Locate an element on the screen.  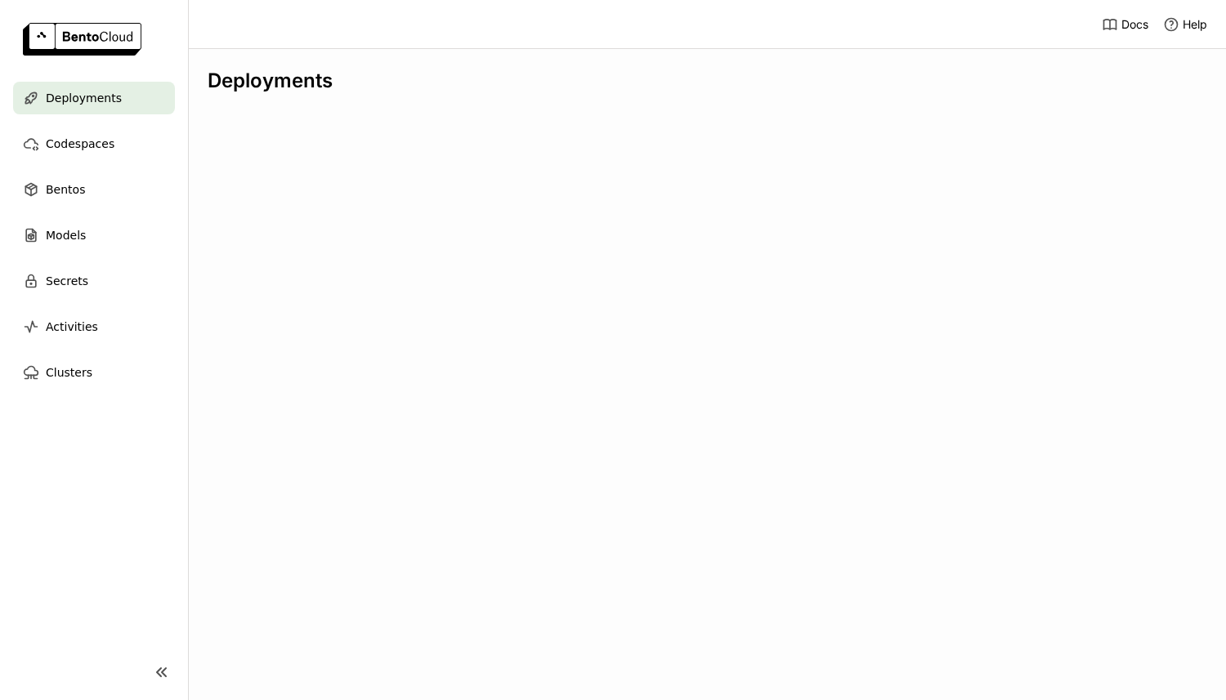
span: Activities is located at coordinates (72, 327).